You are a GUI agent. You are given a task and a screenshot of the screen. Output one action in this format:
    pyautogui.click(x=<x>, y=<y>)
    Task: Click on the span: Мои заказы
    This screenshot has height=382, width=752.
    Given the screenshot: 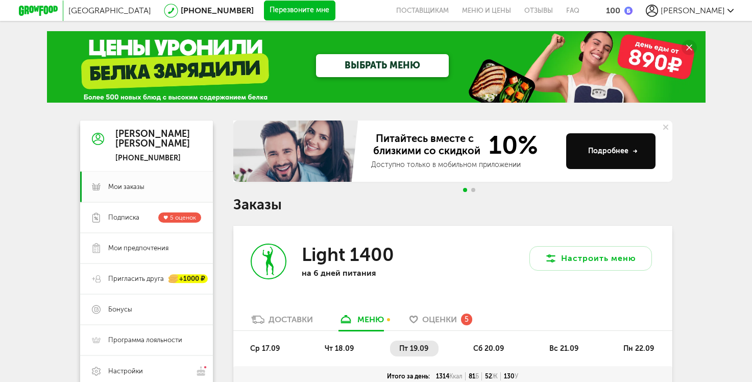 What is the action you would take?
    pyautogui.click(x=126, y=187)
    